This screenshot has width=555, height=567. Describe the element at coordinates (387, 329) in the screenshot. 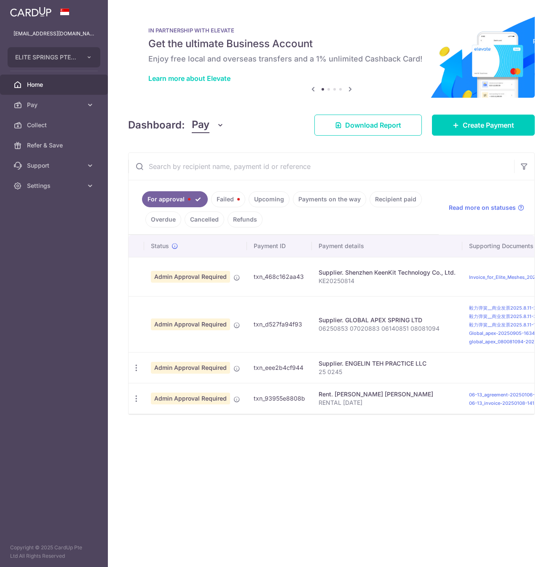

I see `p: 06250853 07020883 06140851 08081094` at that location.